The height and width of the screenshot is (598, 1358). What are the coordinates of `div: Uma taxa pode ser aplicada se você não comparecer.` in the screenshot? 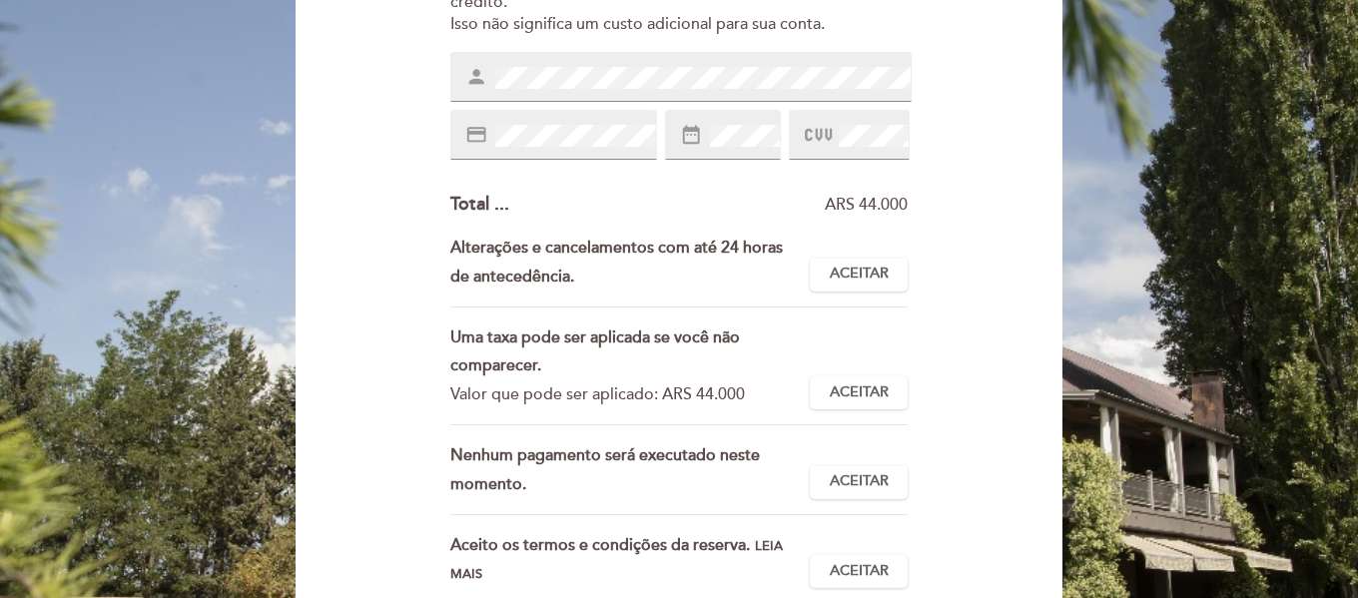 It's located at (622, 352).